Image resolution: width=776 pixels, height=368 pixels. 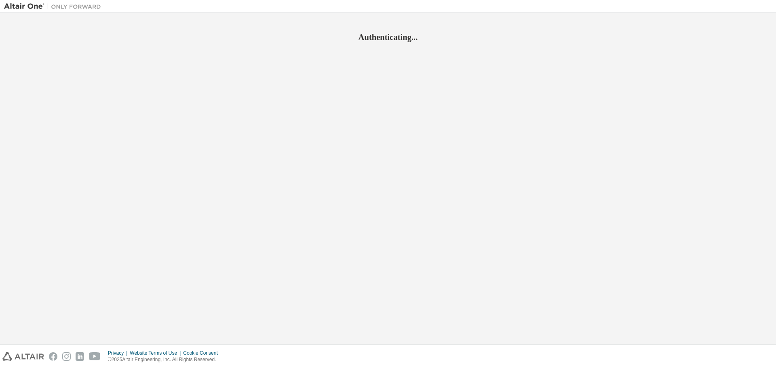 What do you see at coordinates (53, 357) in the screenshot?
I see `img: facebook.svg` at bounding box center [53, 357].